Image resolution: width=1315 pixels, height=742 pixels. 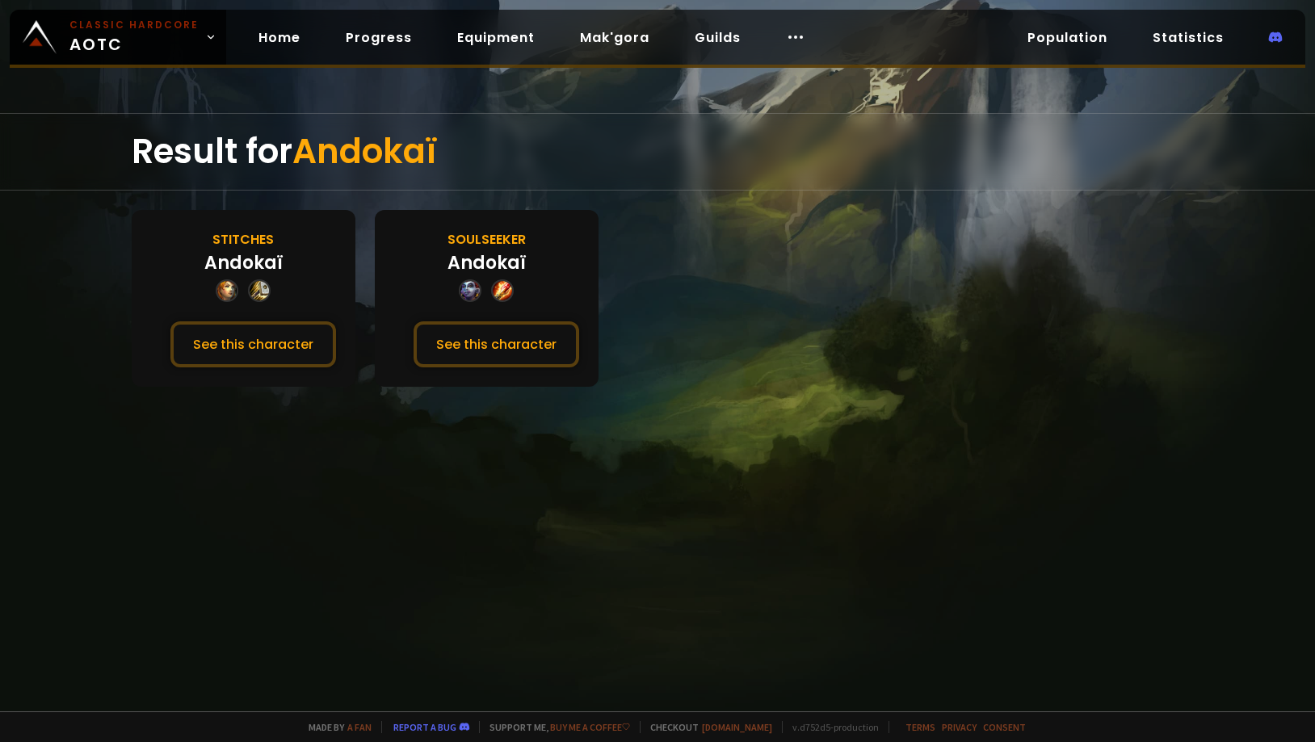 I want to click on a: Progress, so click(x=379, y=37).